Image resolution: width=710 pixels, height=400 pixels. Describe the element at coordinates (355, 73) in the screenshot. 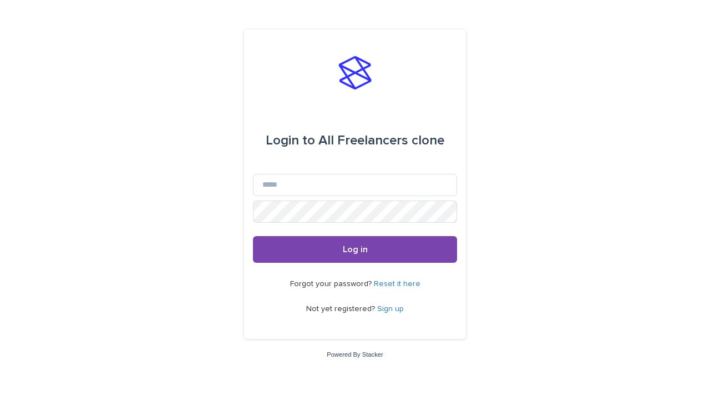

I see `img: stacker-logo-s-only.png` at that location.